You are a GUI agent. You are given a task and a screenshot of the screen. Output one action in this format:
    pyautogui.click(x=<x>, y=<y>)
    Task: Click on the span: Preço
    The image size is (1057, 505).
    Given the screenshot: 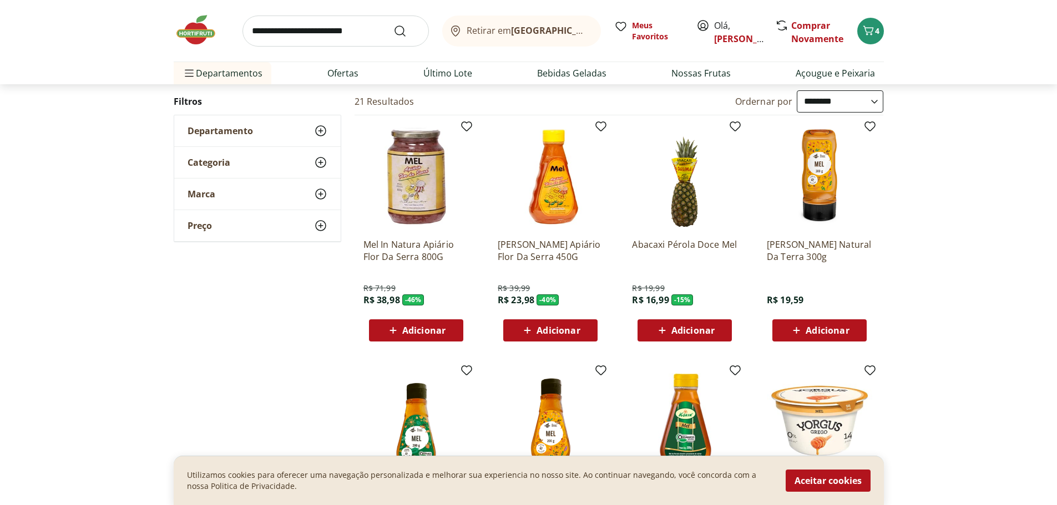 What is the action you would take?
    pyautogui.click(x=200, y=226)
    